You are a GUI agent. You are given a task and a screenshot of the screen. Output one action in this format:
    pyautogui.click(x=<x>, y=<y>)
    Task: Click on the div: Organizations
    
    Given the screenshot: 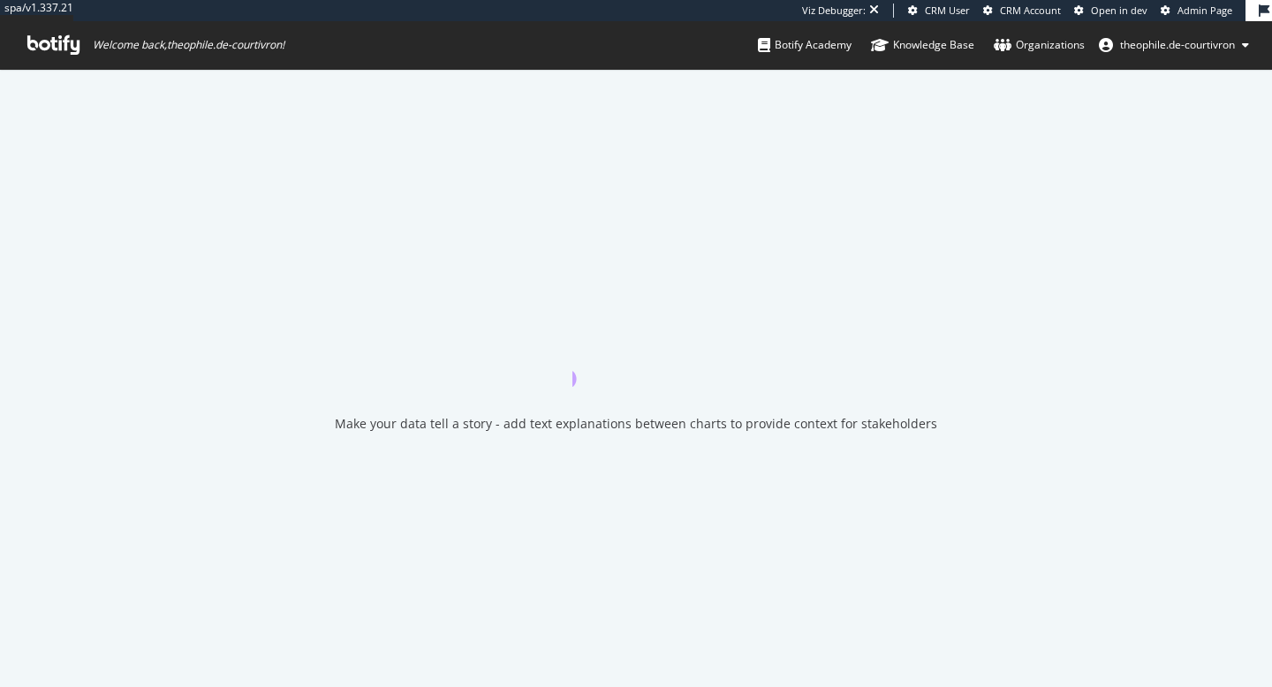 What is the action you would take?
    pyautogui.click(x=1039, y=45)
    